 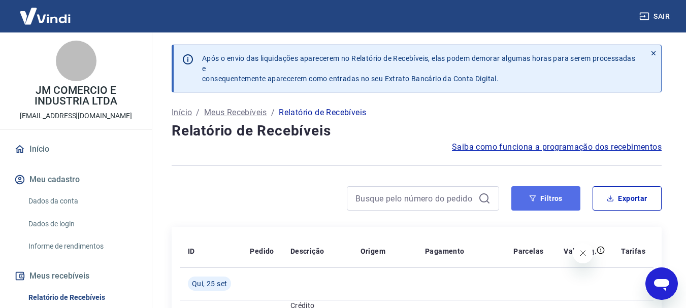 I want to click on p: Meus Recebíveis, so click(x=236, y=113).